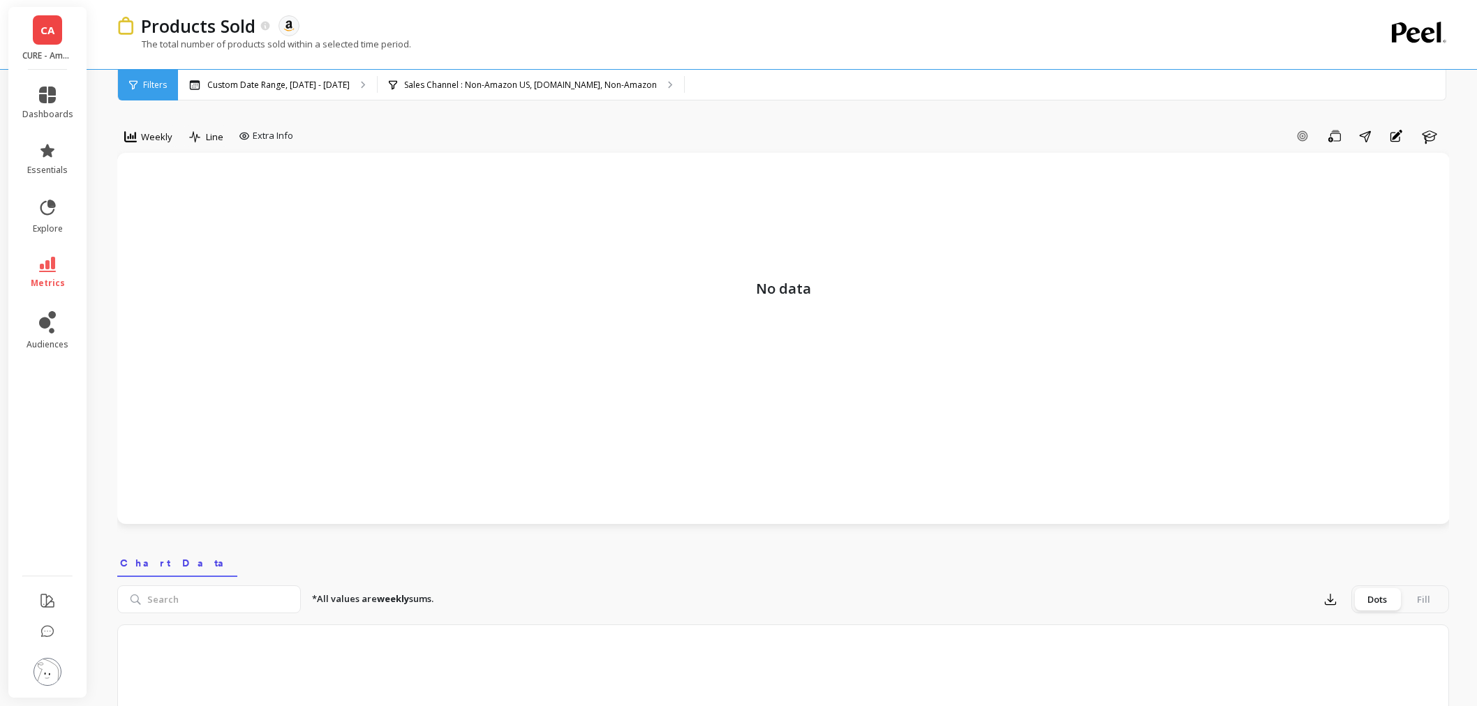 This screenshot has width=1477, height=706. What do you see at coordinates (373, 600) in the screenshot?
I see `p: *All values are sums.` at bounding box center [373, 600].